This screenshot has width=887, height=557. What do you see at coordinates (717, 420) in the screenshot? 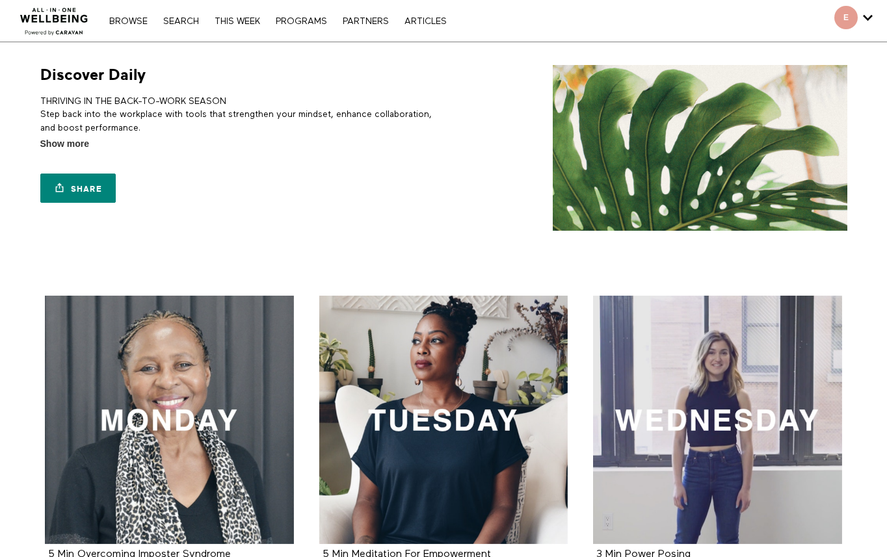
I see `a: 3 Min Power Posing` at bounding box center [717, 420].